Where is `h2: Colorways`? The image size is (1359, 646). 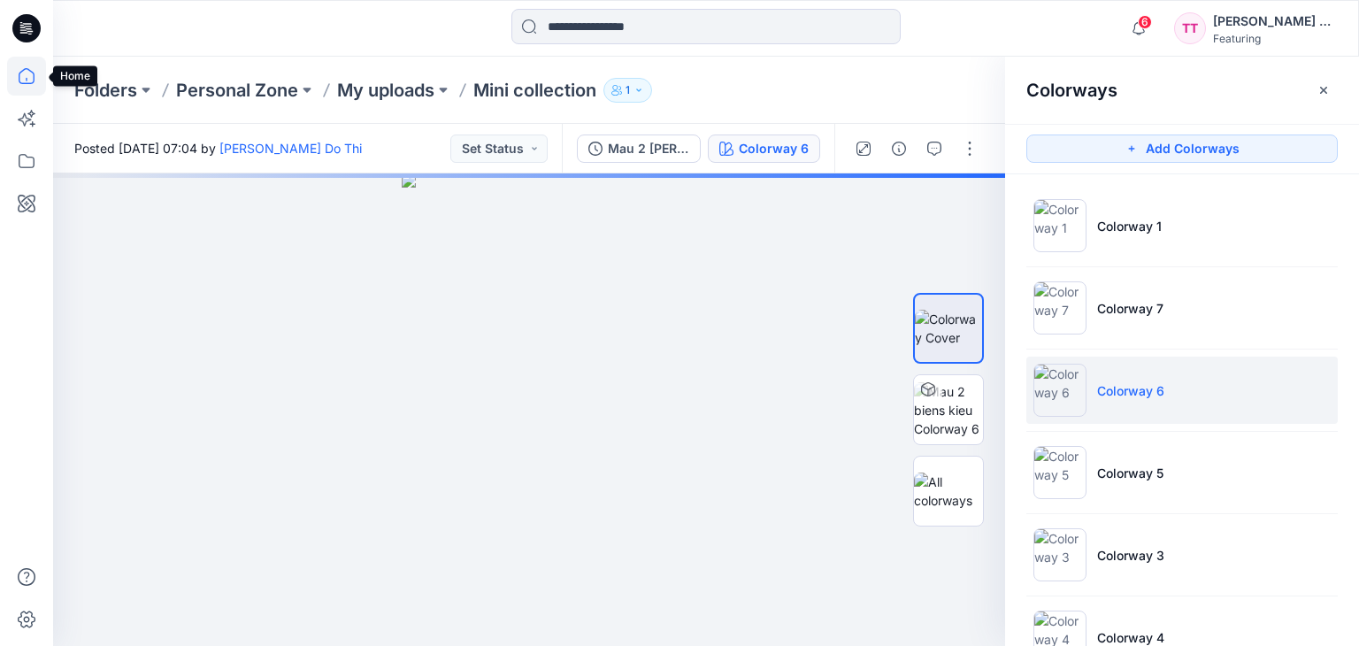 h2: Colorways is located at coordinates (1071, 90).